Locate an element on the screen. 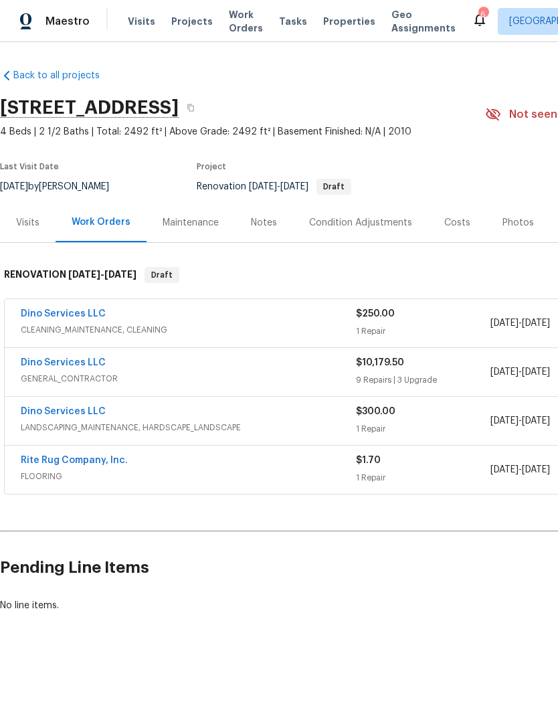 Image resolution: width=558 pixels, height=716 pixels. span: FLOORING is located at coordinates (188, 477).